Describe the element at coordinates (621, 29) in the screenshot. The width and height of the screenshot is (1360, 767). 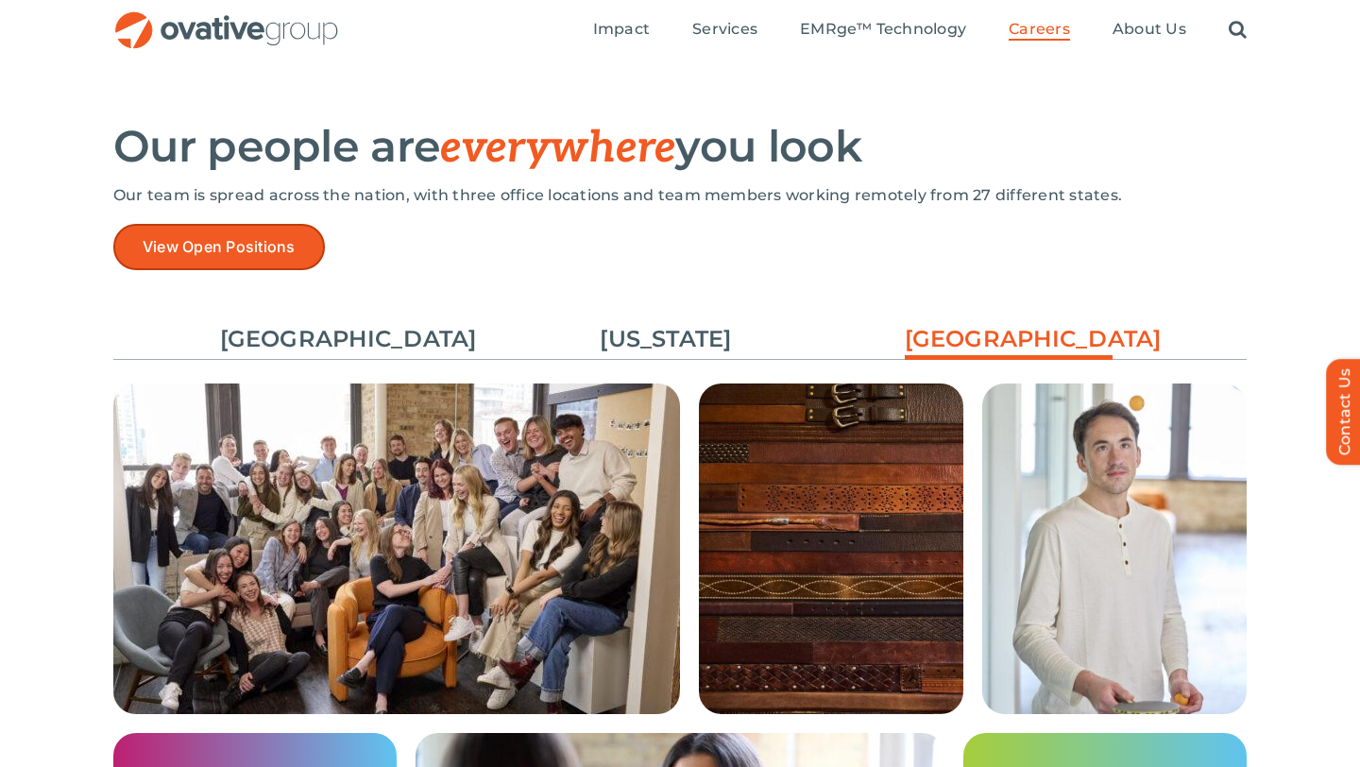
I see `span: Impact` at that location.